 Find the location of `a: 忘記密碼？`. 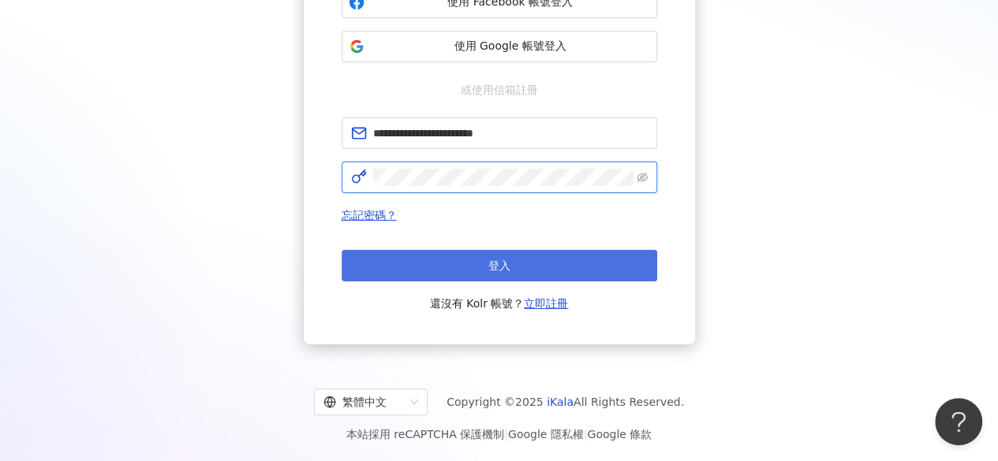

a: 忘記密碼？ is located at coordinates (369, 215).